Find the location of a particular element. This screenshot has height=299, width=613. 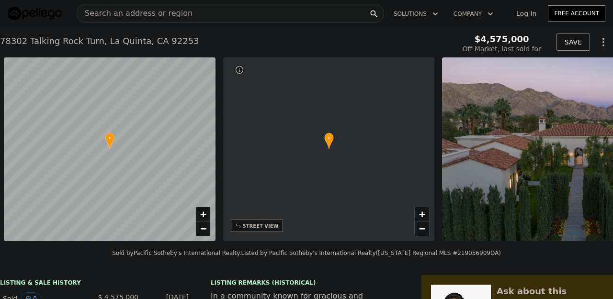

a: Free Account is located at coordinates (577, 13).